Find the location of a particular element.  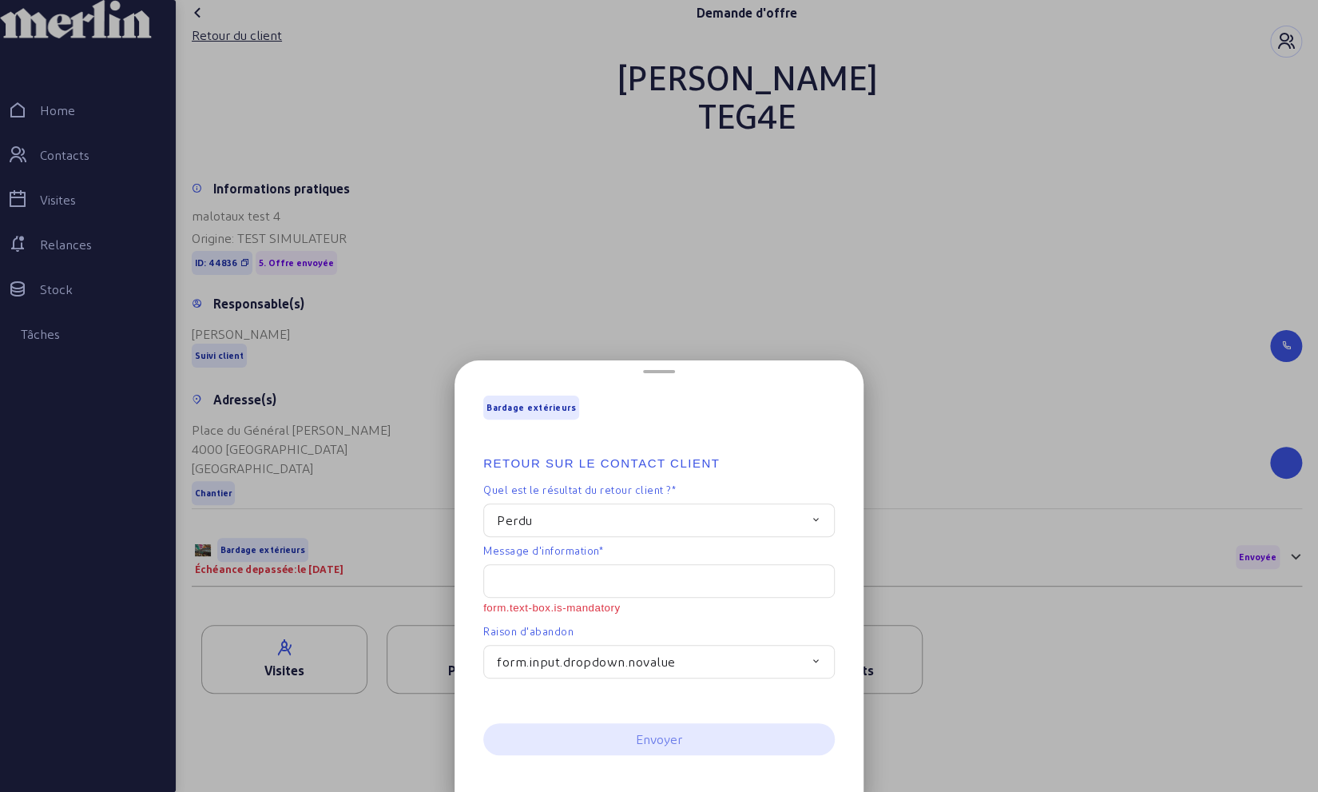

small: form.text-box.is-mandatory is located at coordinates (551, 607).